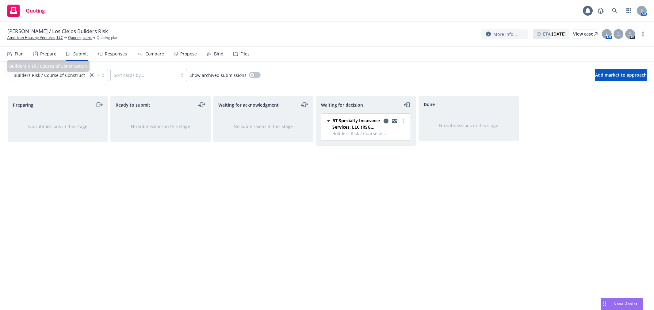 The height and width of the screenshot is (310, 654). What do you see at coordinates (605, 304) in the screenshot?
I see `div: Drag to move` at bounding box center [605, 304].